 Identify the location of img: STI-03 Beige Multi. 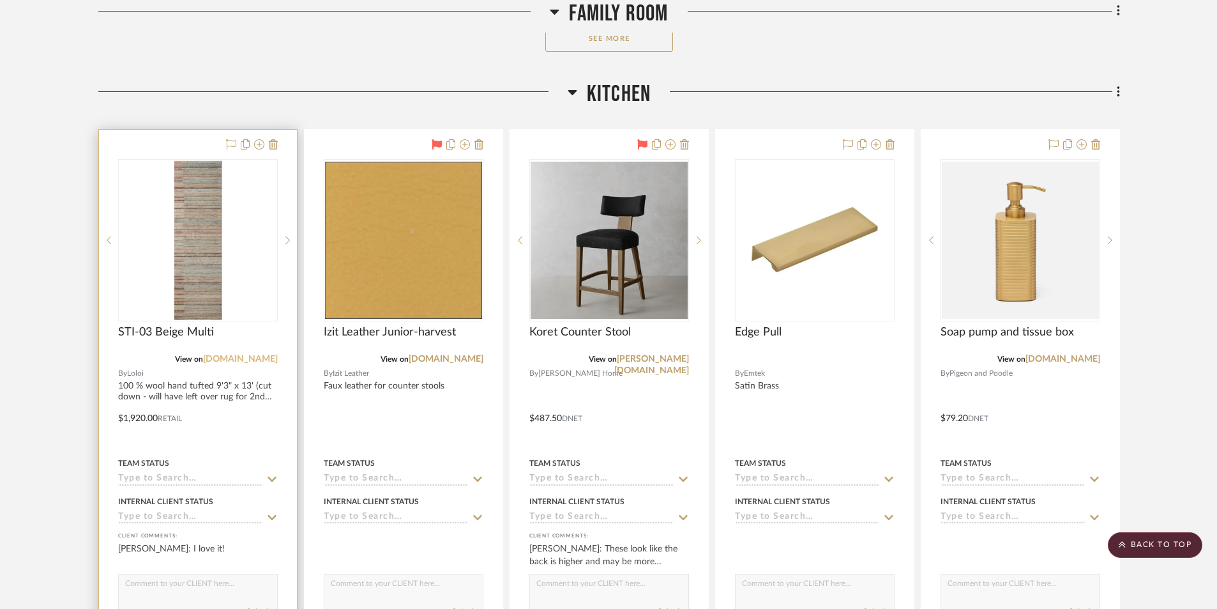
(198, 240).